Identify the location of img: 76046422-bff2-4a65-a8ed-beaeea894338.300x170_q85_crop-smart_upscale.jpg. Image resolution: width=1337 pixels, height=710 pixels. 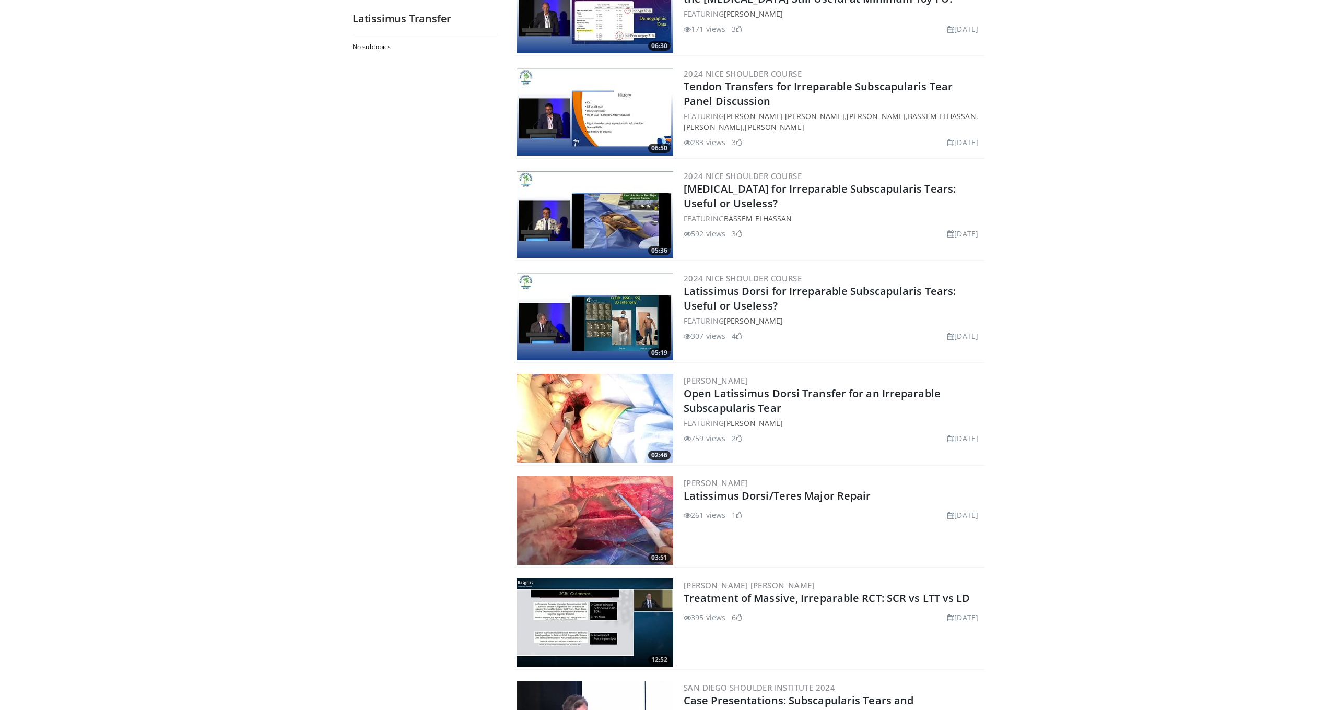
(595, 316).